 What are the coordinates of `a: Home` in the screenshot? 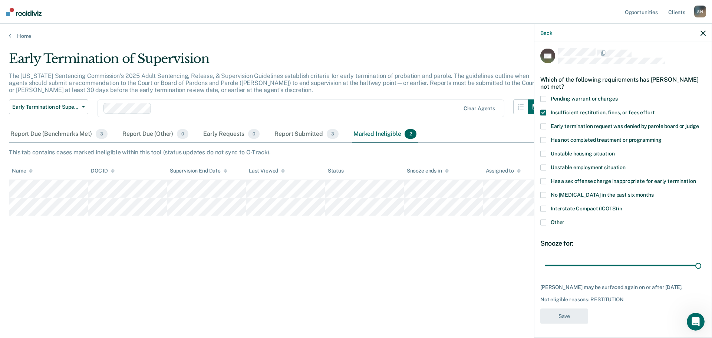 It's located at (356, 36).